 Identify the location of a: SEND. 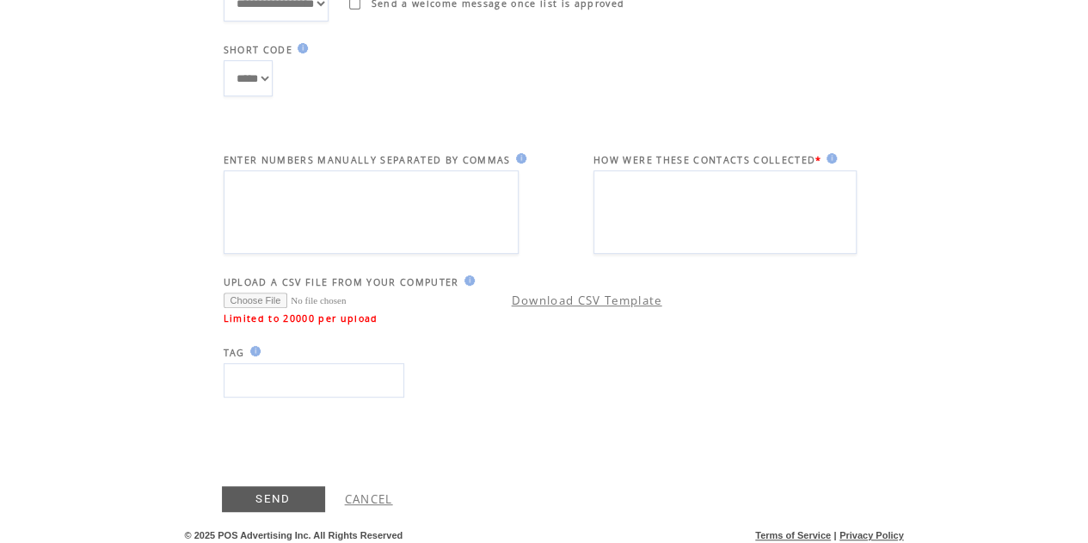
(273, 499).